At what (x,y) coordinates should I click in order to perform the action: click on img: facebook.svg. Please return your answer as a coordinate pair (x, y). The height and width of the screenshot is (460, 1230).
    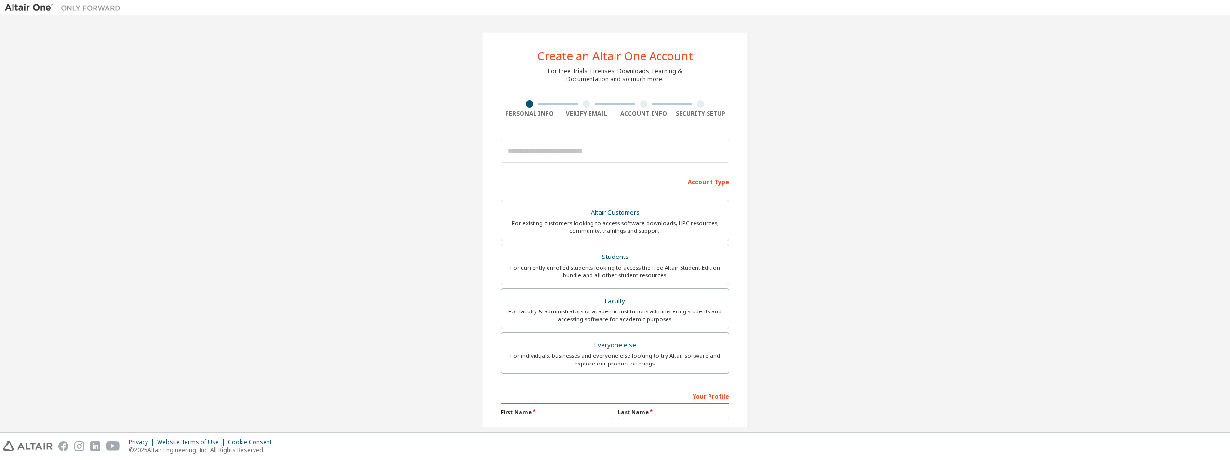
    Looking at the image, I should click on (63, 446).